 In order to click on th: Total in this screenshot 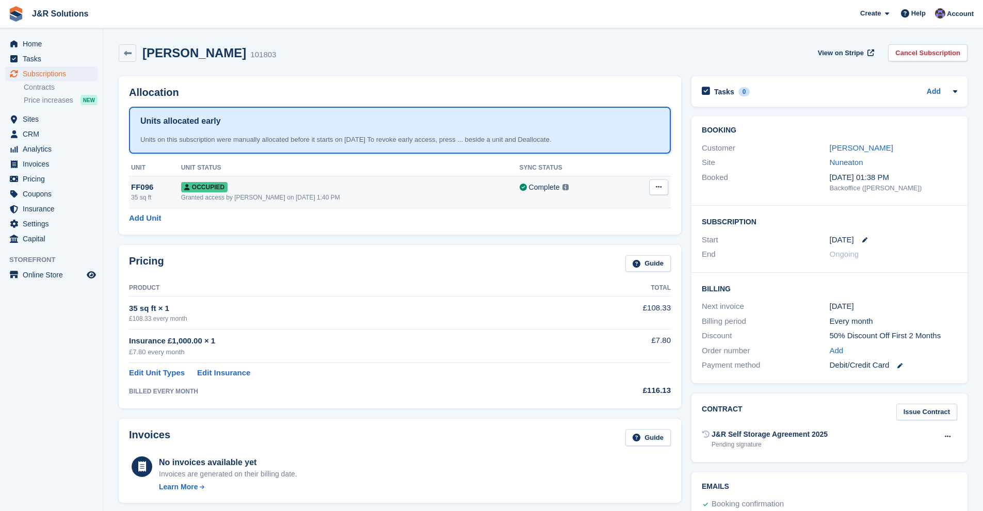, I will do `click(620, 288)`.